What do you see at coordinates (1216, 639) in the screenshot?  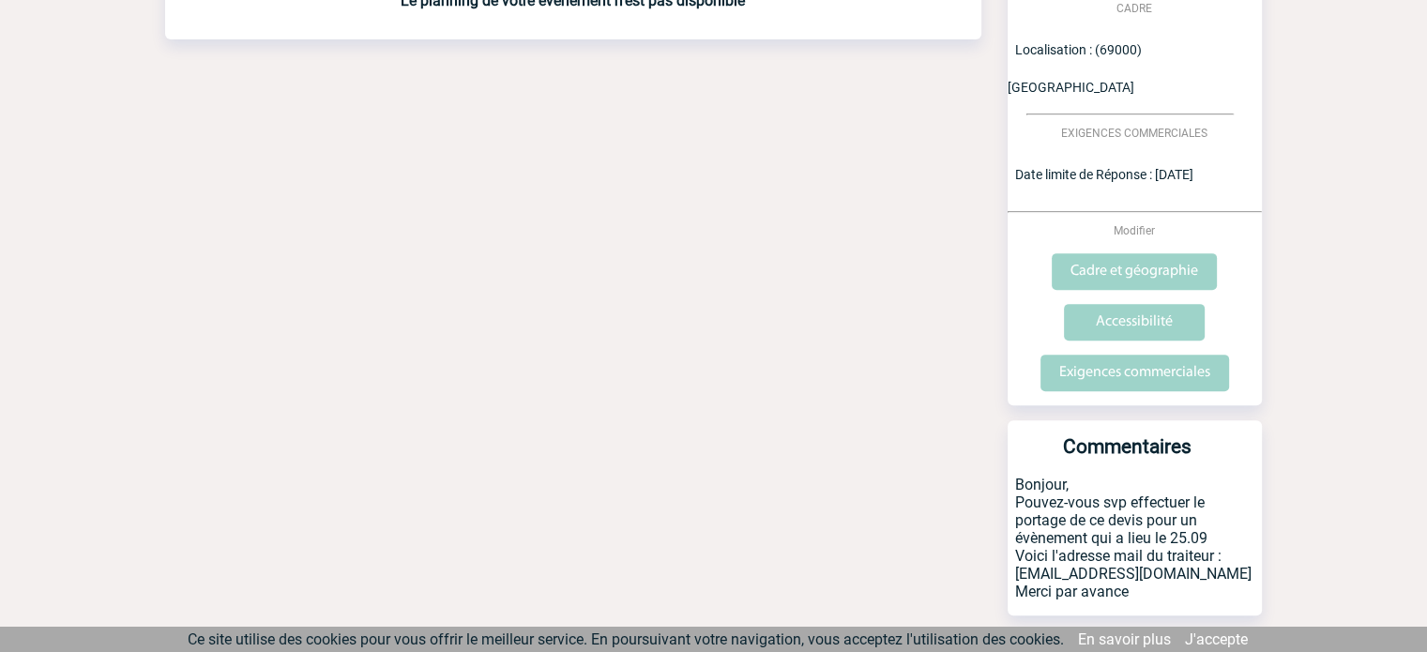 I see `a: J'accepte` at bounding box center [1216, 639].